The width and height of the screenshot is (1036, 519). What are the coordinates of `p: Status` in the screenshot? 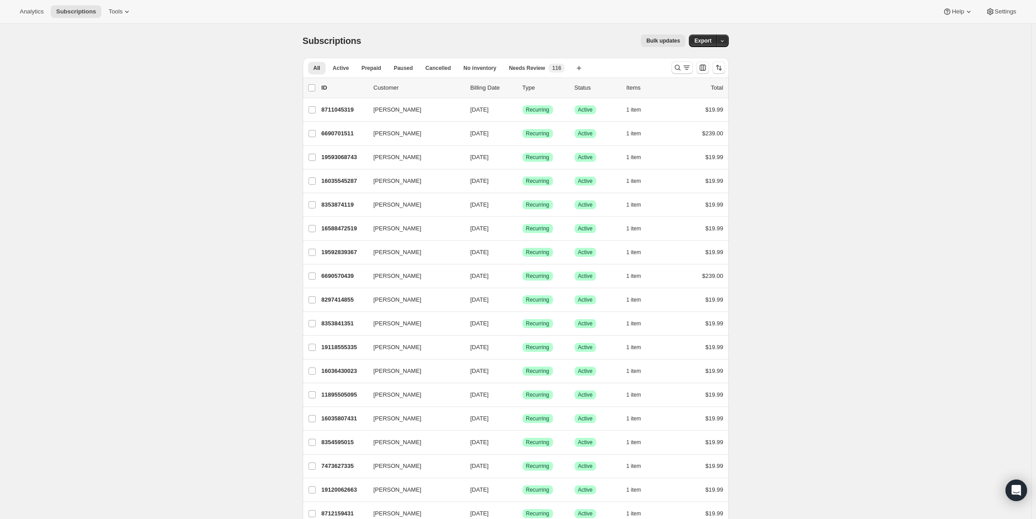 It's located at (597, 88).